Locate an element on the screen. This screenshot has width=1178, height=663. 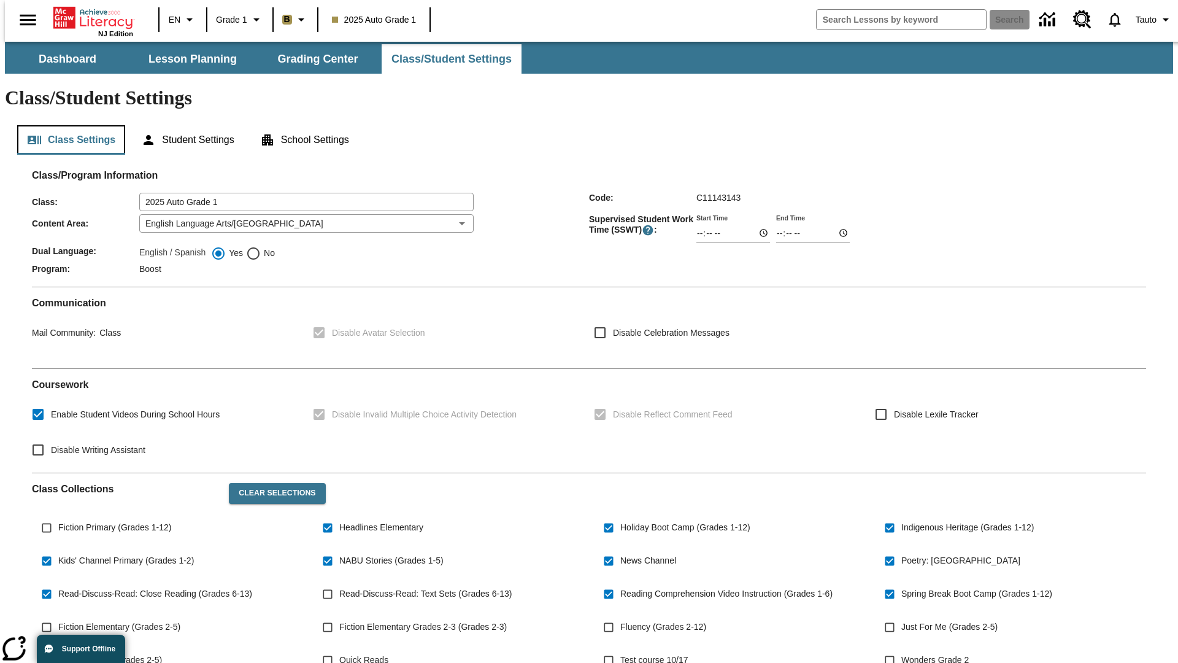
span: Tauto is located at coordinates (1146, 20).